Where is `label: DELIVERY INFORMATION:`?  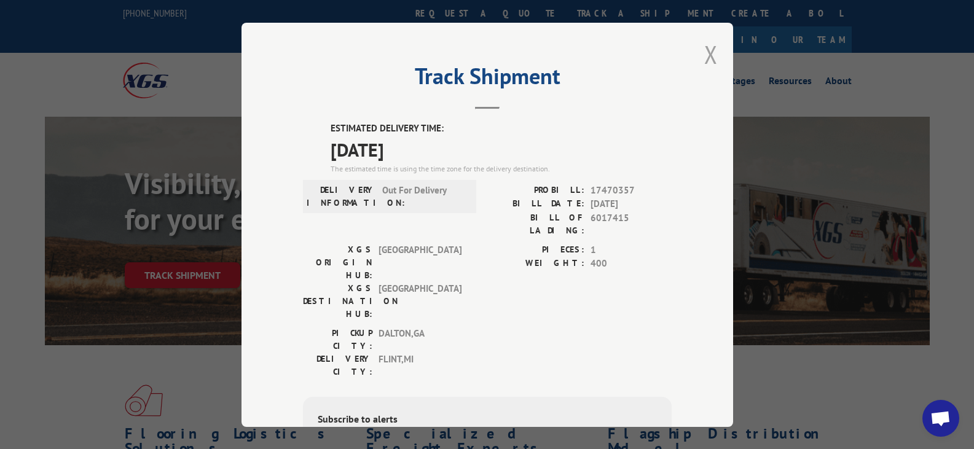 label: DELIVERY INFORMATION: is located at coordinates (341, 196).